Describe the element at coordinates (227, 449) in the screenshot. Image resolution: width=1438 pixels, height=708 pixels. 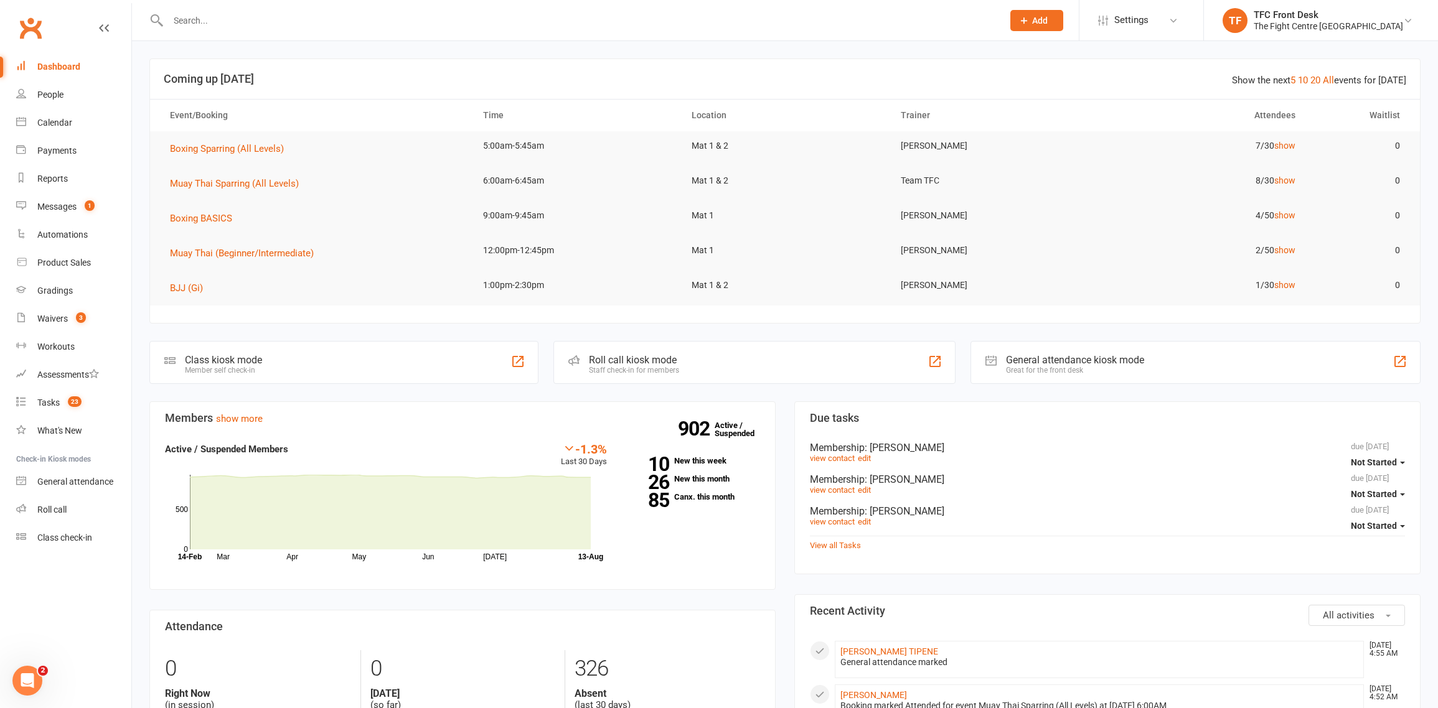
I see `strong: Active / Suspended Members` at that location.